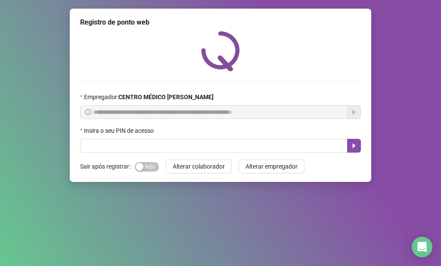 The image size is (441, 266). I want to click on label: Sair após registrar, so click(107, 166).